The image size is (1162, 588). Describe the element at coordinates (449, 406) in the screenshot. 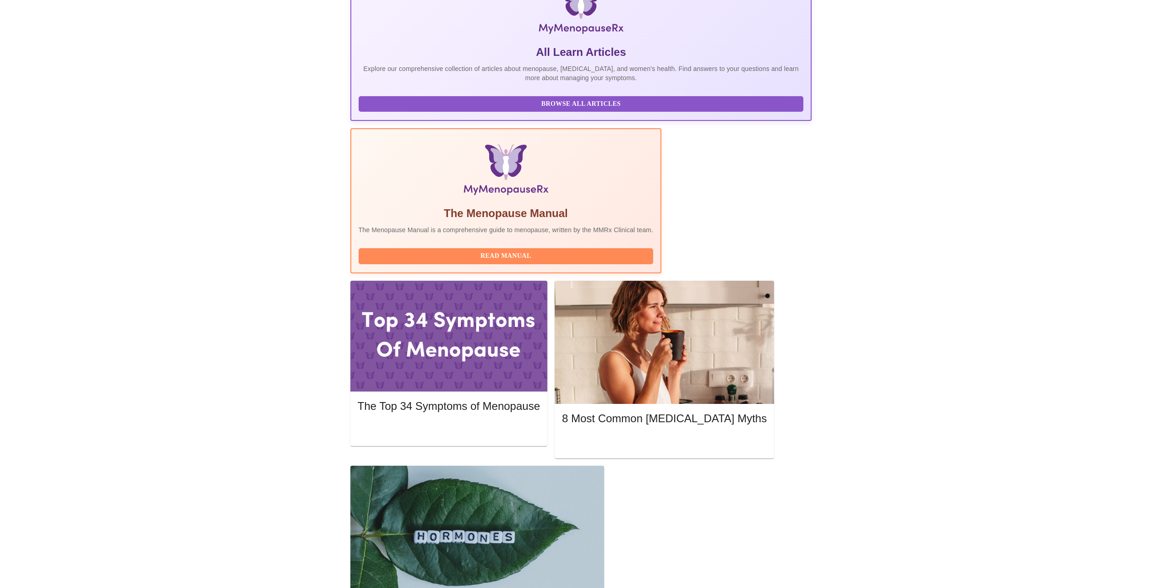

I see `h5: The Top 34 Symptoms of Menopause` at that location.